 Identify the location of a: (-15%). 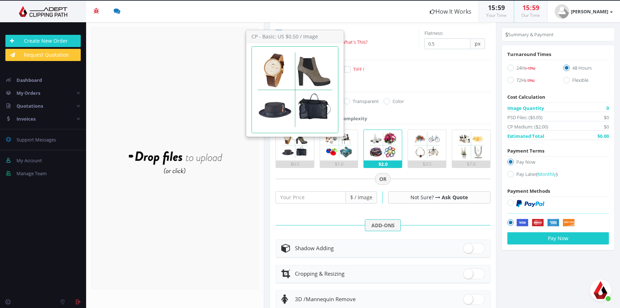
(529, 80).